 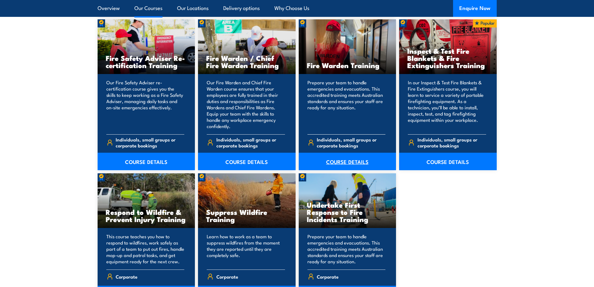 I want to click on h3: Suppress Wildfire Training, so click(x=247, y=215).